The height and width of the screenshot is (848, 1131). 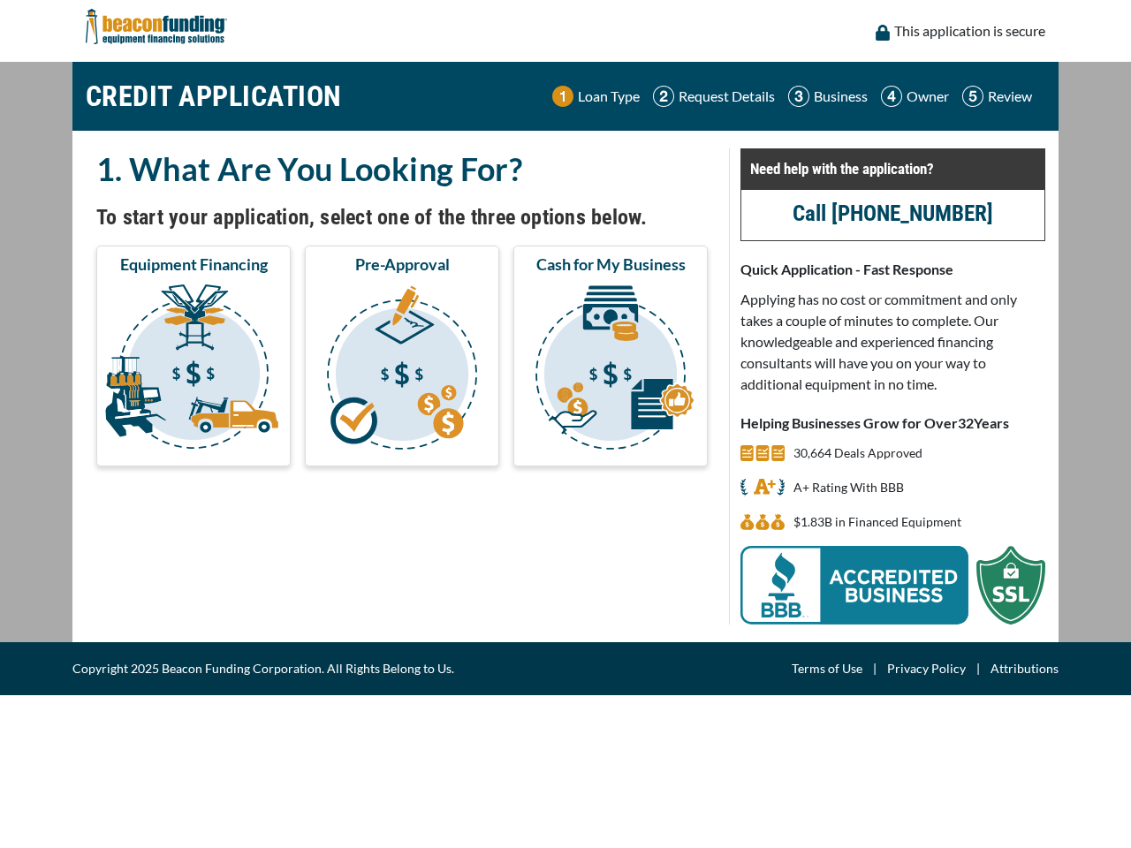 I want to click on span: Pre-Approval, so click(x=402, y=264).